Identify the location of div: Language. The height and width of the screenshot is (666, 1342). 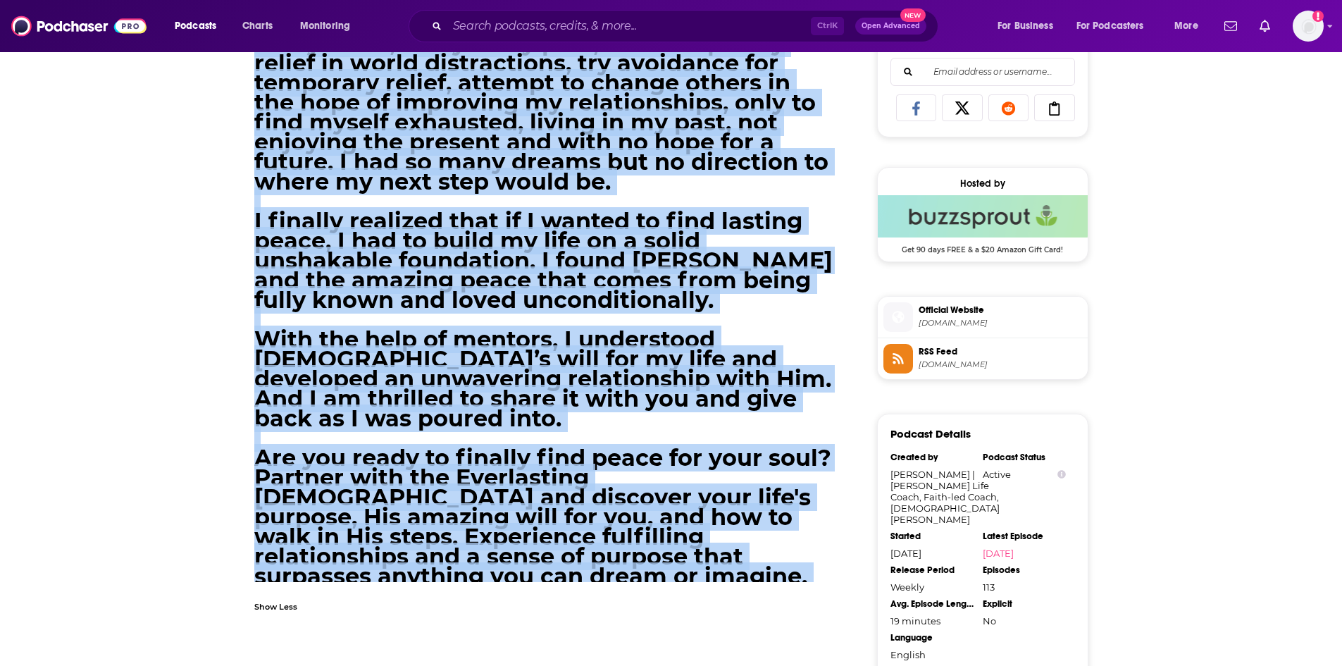
(932, 638).